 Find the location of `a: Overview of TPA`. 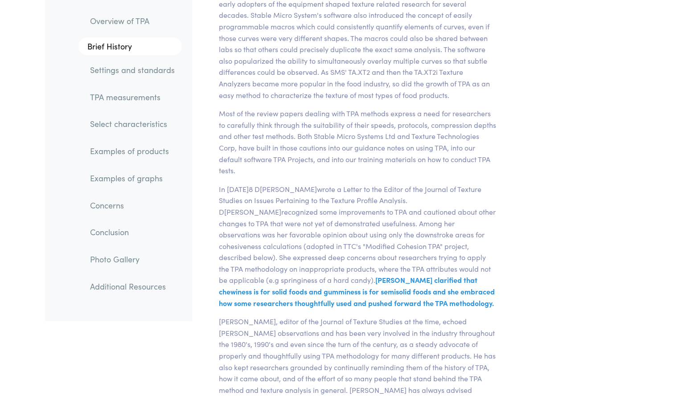

a: Overview of TPA is located at coordinates (132, 21).